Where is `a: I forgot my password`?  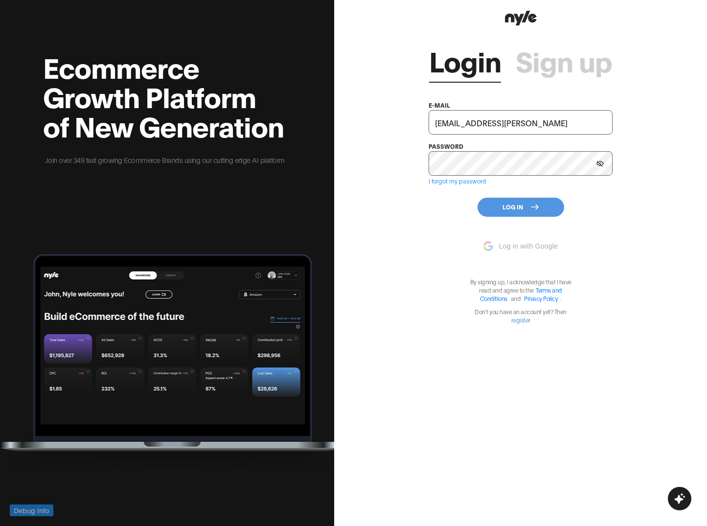 a: I forgot my password is located at coordinates (457, 181).